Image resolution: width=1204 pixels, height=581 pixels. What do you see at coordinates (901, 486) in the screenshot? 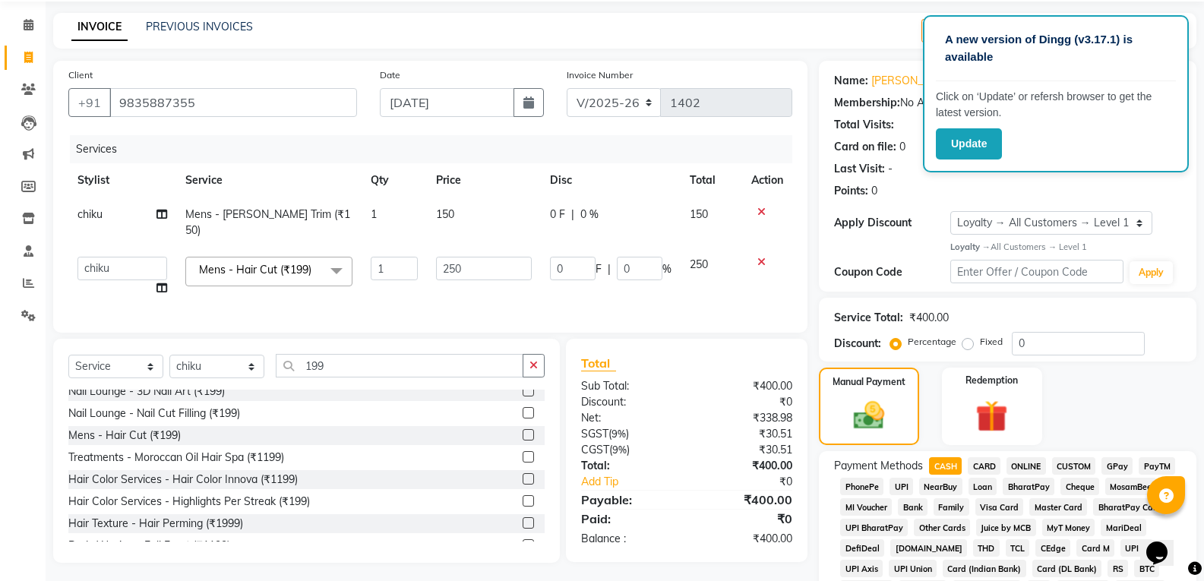
I see `span: UPI` at bounding box center [901, 486].